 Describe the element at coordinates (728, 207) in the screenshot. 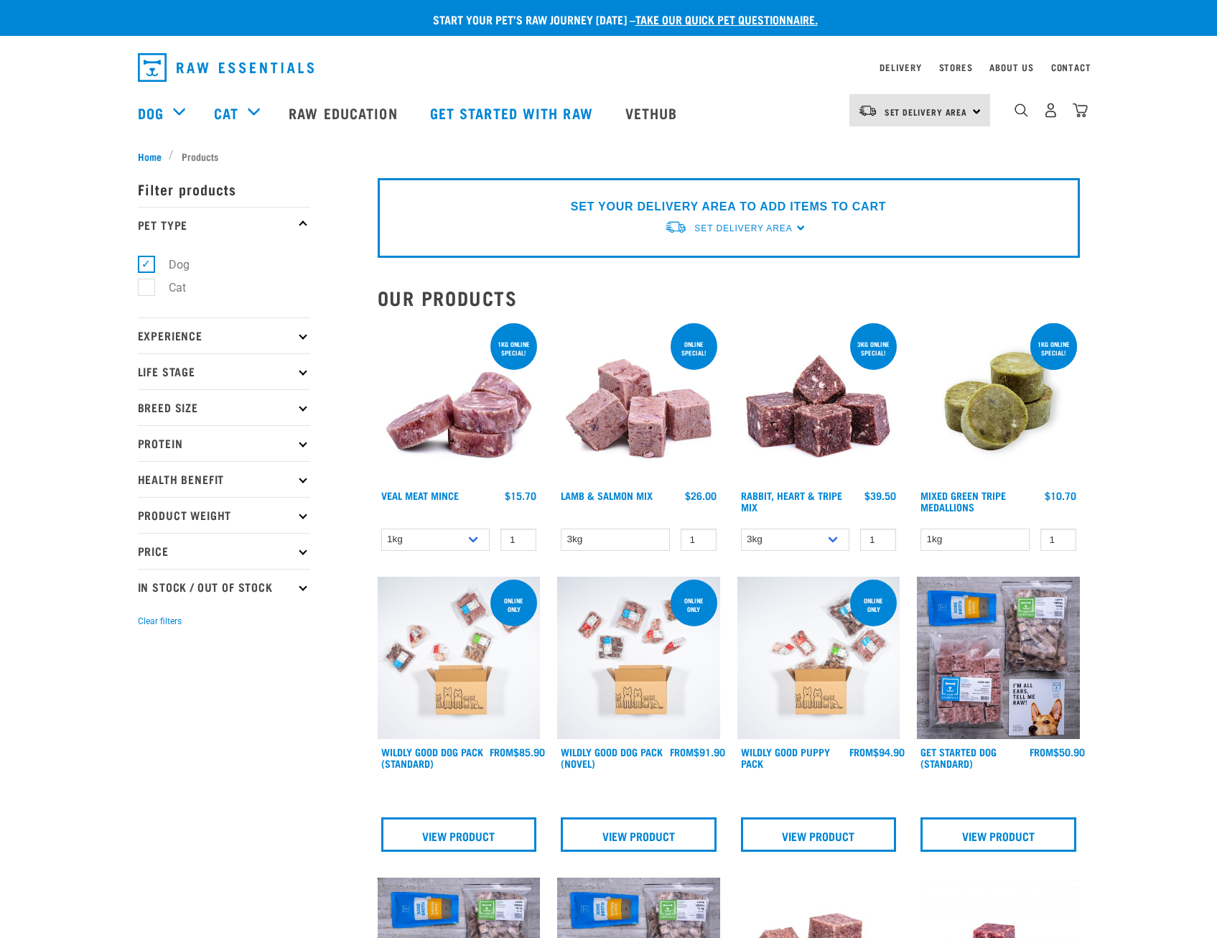

I see `p: SET YOUR DELIVERY AREA TO ADD ITEMS TO CART` at that location.